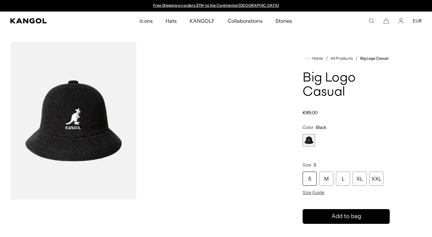 This screenshot has width=432, height=237. I want to click on span: Hats, so click(171, 21).